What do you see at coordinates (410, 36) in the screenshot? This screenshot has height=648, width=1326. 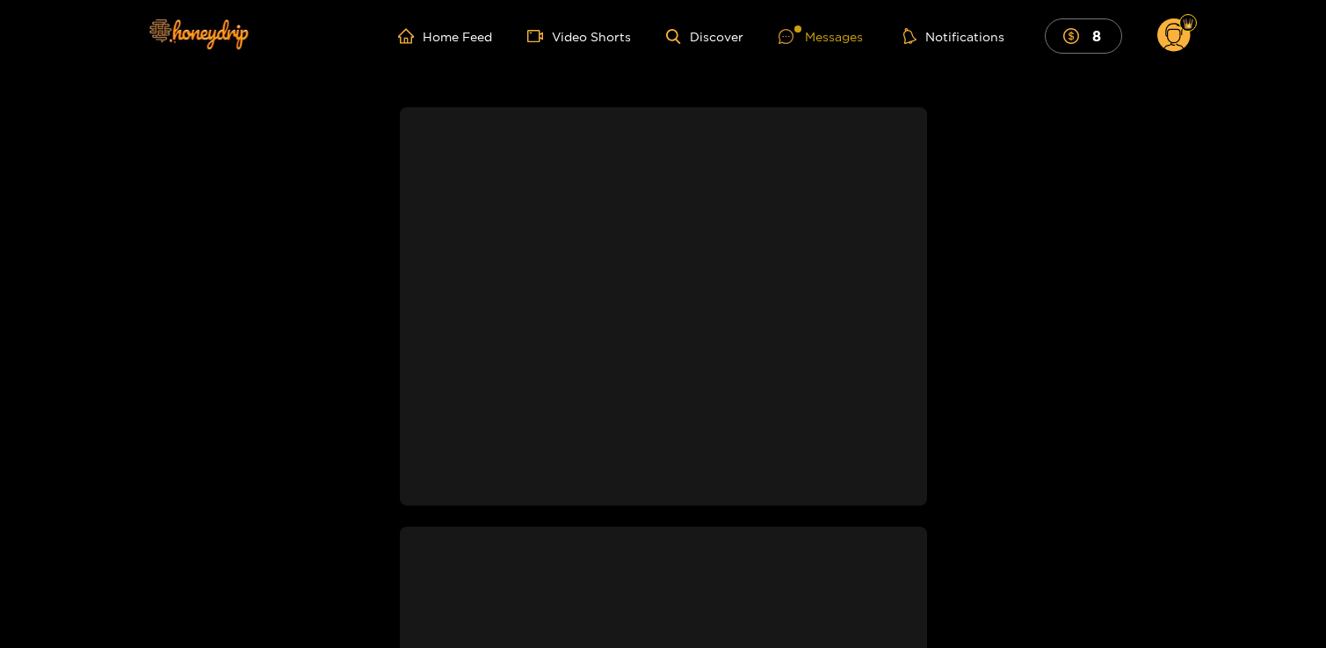 I see `span: home` at bounding box center [410, 36].